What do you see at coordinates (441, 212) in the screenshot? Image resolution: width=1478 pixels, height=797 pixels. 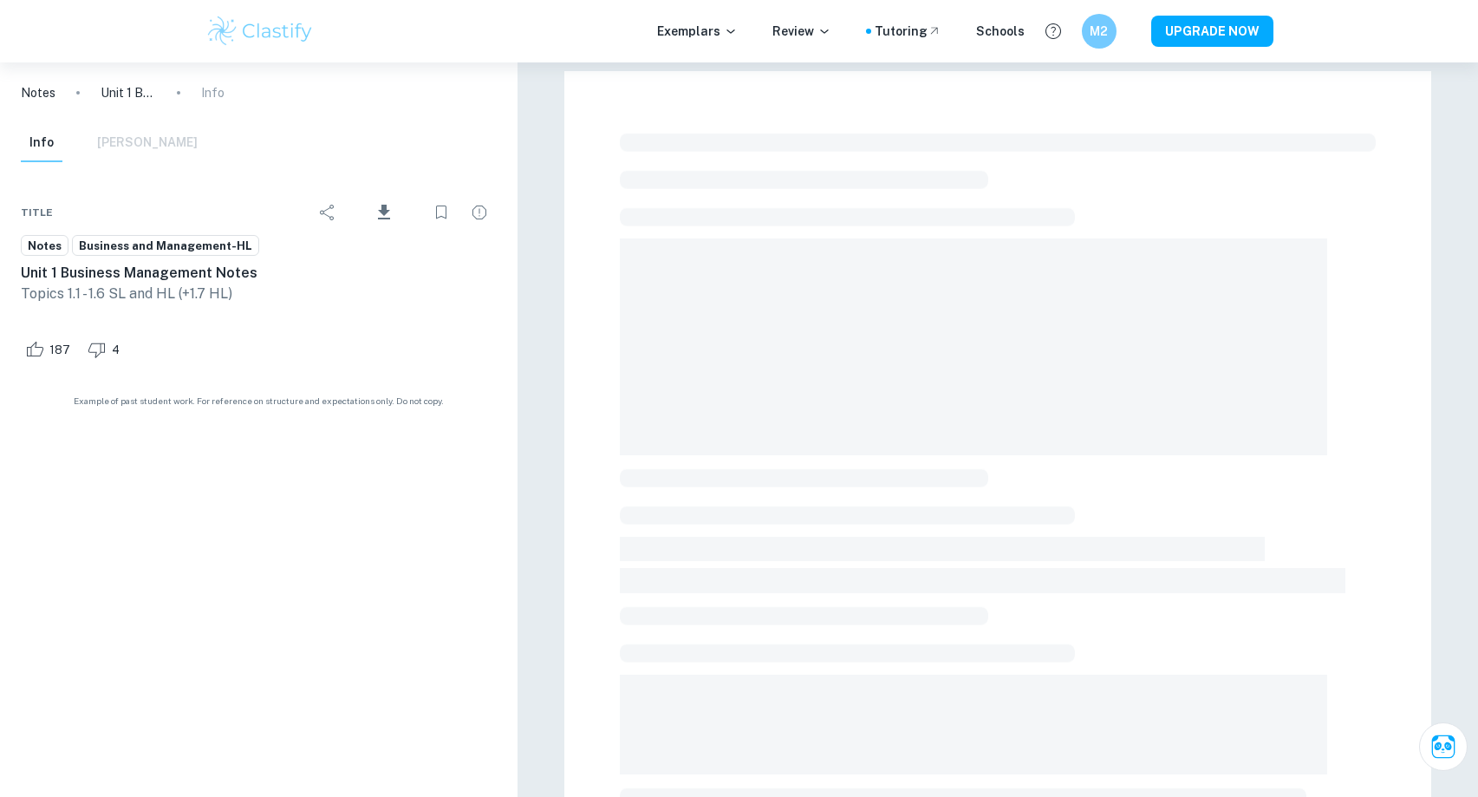 I see `div: Bookmark` at bounding box center [441, 212].